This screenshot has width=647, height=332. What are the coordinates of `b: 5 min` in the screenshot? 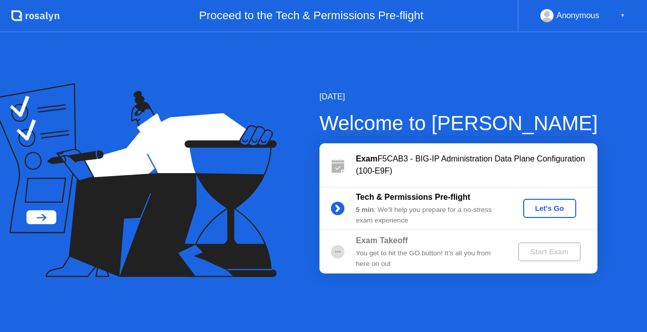 It's located at (365, 210).